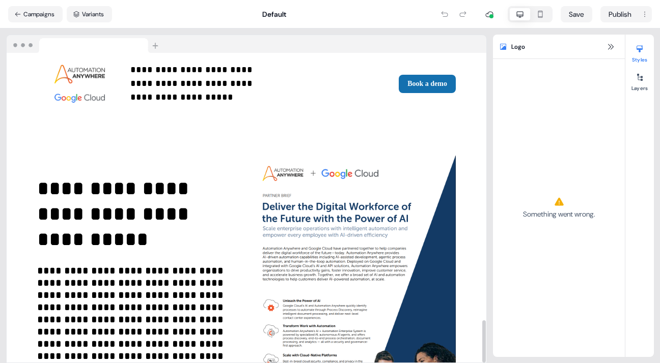  What do you see at coordinates (89, 14) in the screenshot?
I see `button: Variants` at bounding box center [89, 14].